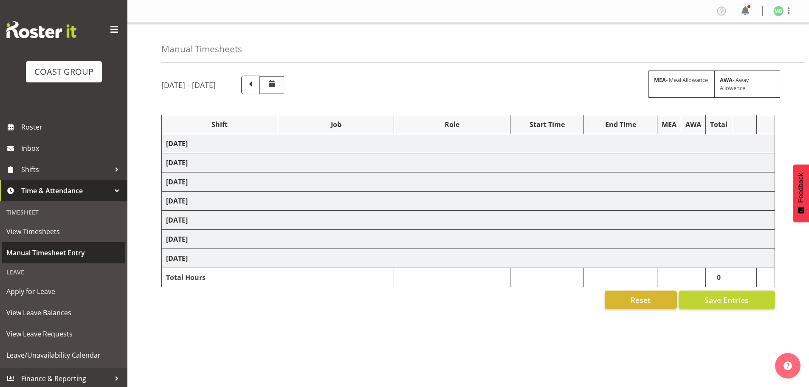 The image size is (809, 387). What do you see at coordinates (64, 231) in the screenshot?
I see `span: View Timesheets` at bounding box center [64, 231].